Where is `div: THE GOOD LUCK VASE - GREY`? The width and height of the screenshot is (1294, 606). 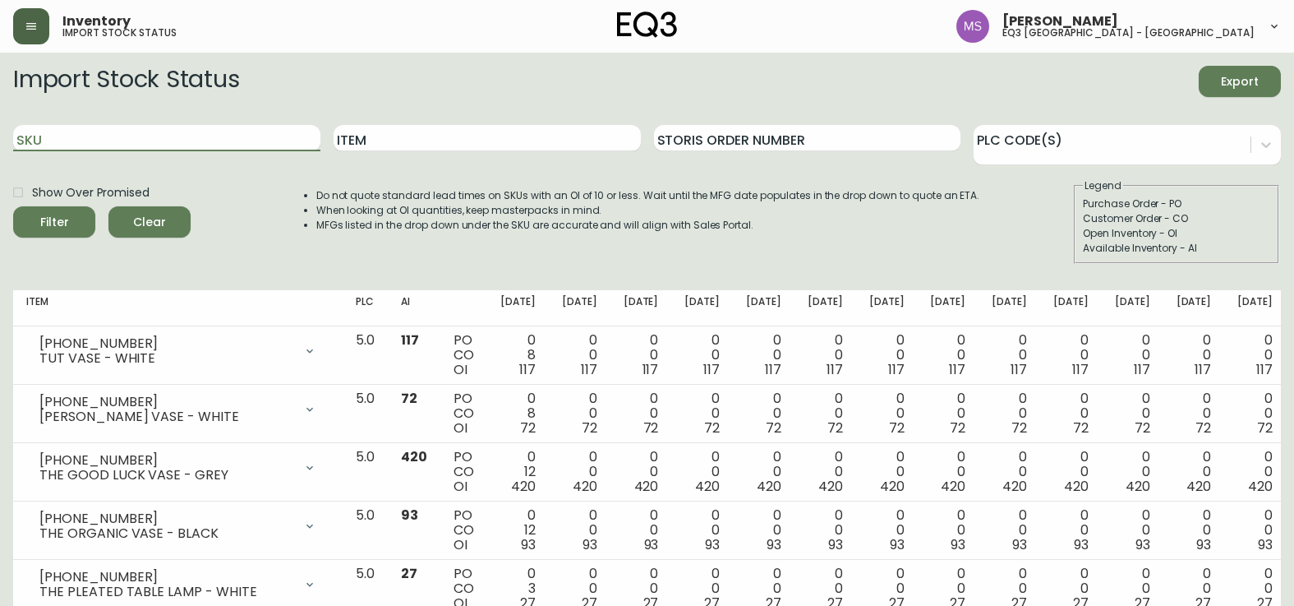 div: THE GOOD LUCK VASE - GREY is located at coordinates (166, 475).